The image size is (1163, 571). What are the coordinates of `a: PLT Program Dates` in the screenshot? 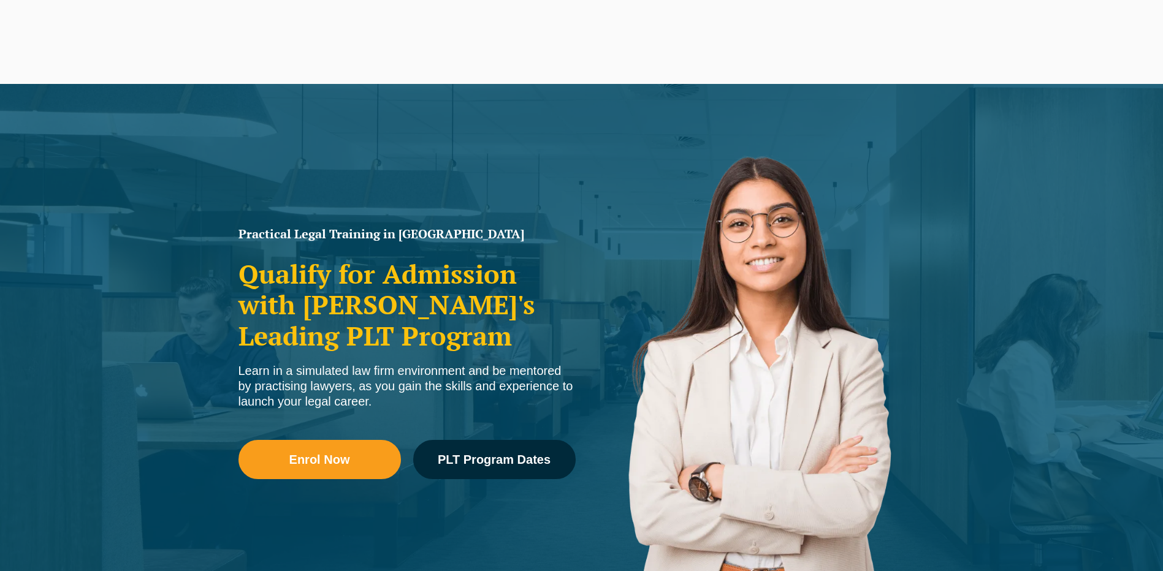 It's located at (494, 460).